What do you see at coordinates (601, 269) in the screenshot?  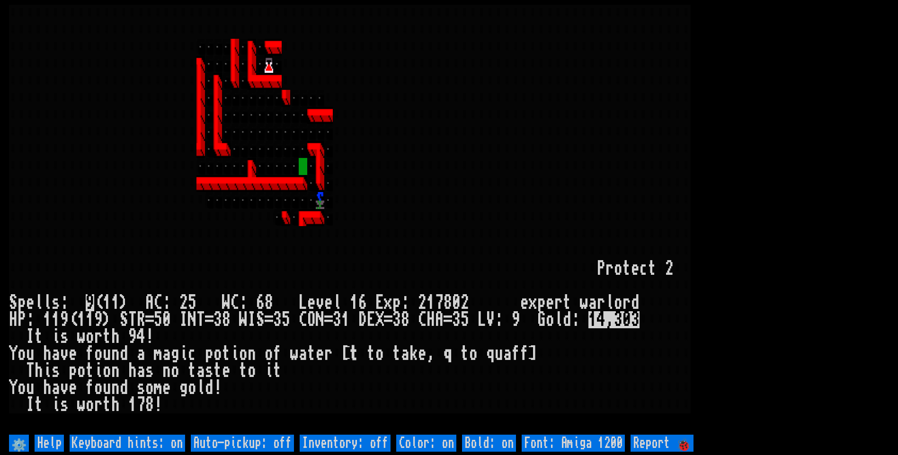 I see `div: P` at bounding box center [601, 269].